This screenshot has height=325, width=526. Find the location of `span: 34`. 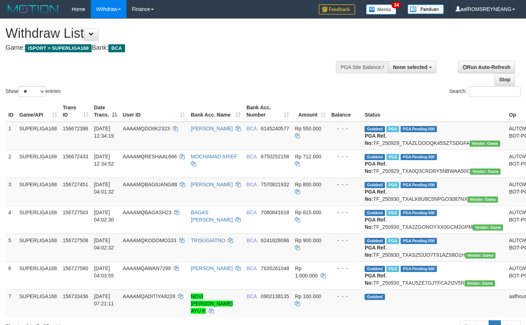

span: 34 is located at coordinates (396, 5).